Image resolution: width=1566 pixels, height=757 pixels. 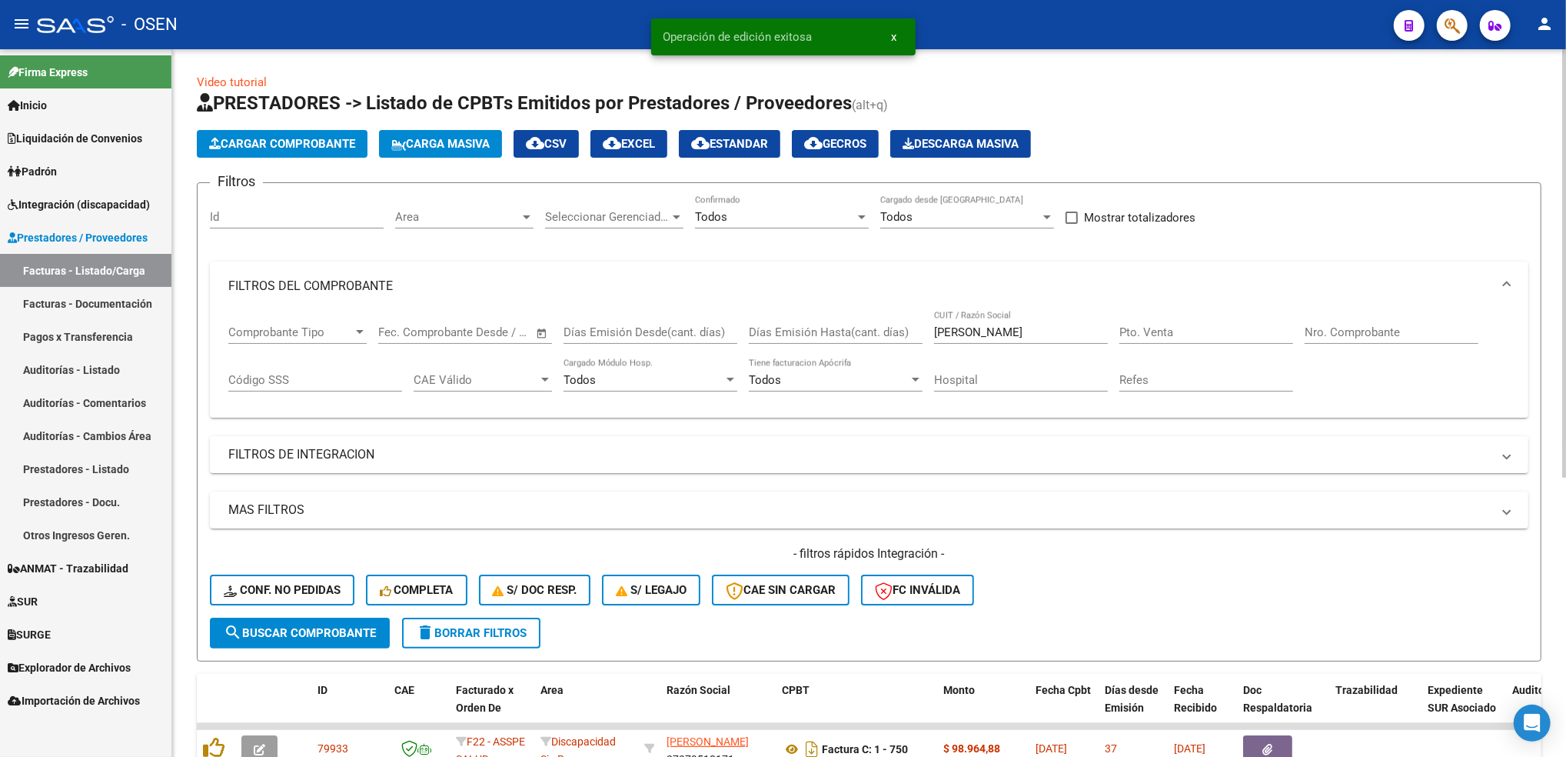 What do you see at coordinates (404, 690) in the screenshot?
I see `span: CAE` at bounding box center [404, 690].